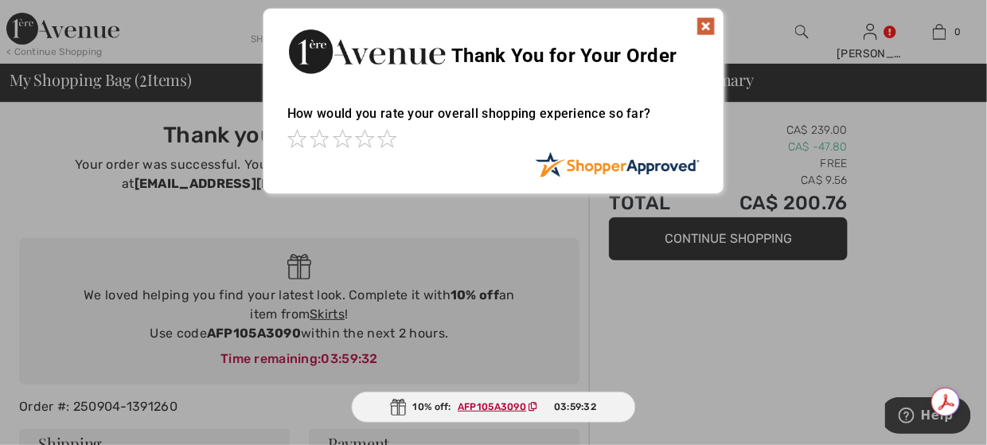  Describe the element at coordinates (564, 56) in the screenshot. I see `span: Thank You for Your Order` at that location.